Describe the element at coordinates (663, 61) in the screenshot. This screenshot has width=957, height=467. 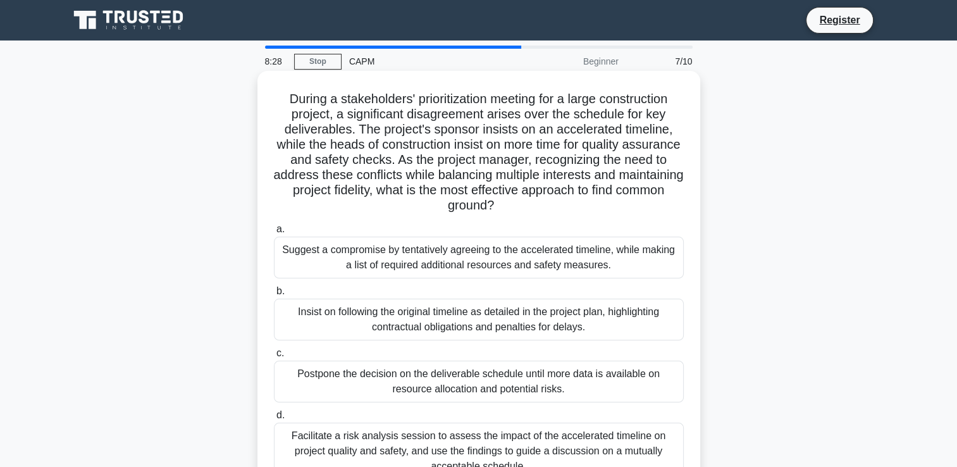
I see `div: 7/10` at that location.